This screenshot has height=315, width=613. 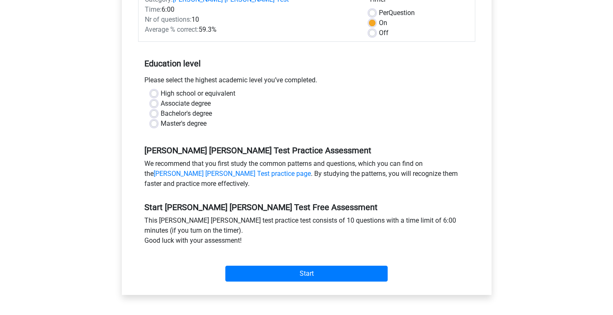 I want to click on span: Average % correct:, so click(x=172, y=29).